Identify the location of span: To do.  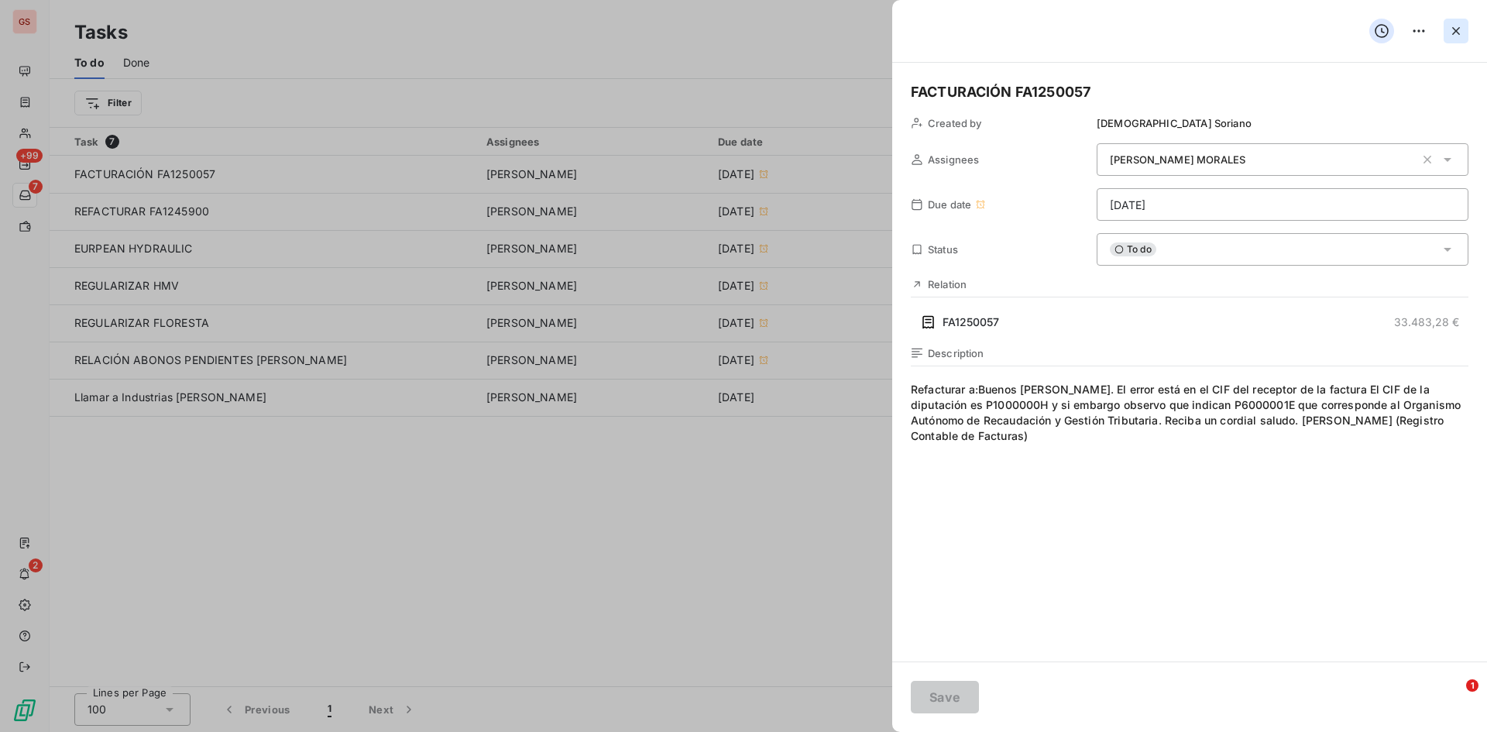
(1133, 249).